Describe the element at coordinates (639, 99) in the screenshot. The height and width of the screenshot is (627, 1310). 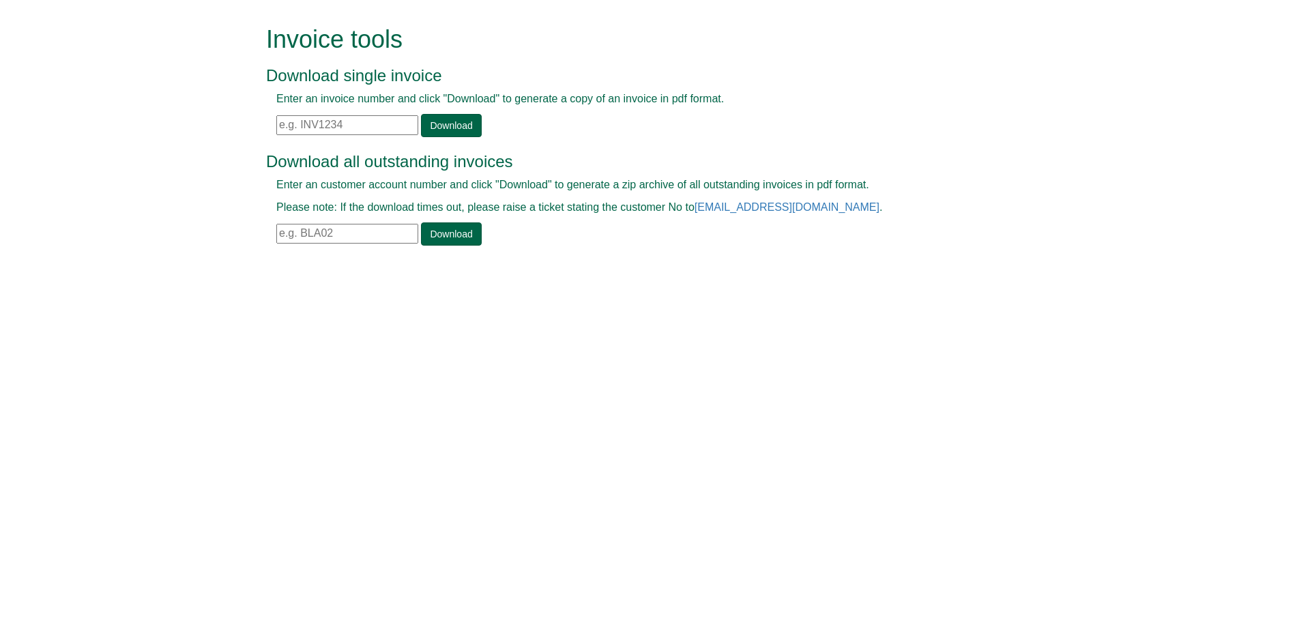
I see `p: Enter an invoice number and click "Download" to generate a copy of an invoice in pdf format.` at that location.